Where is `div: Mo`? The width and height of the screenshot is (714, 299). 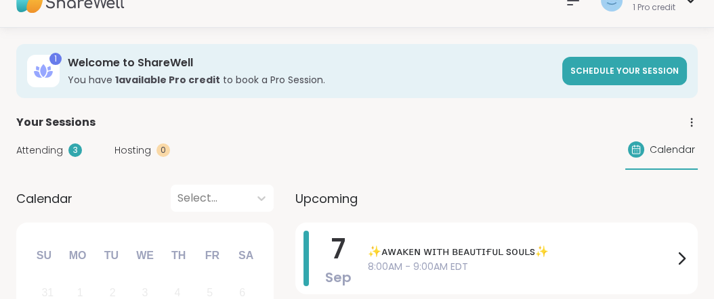
div: Mo is located at coordinates (77, 256).